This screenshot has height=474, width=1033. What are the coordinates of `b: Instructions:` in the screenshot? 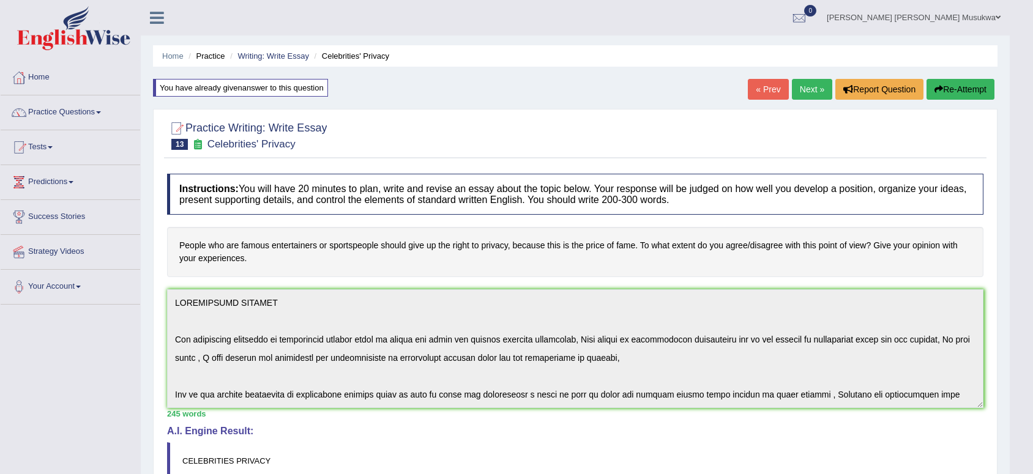 It's located at (209, 188).